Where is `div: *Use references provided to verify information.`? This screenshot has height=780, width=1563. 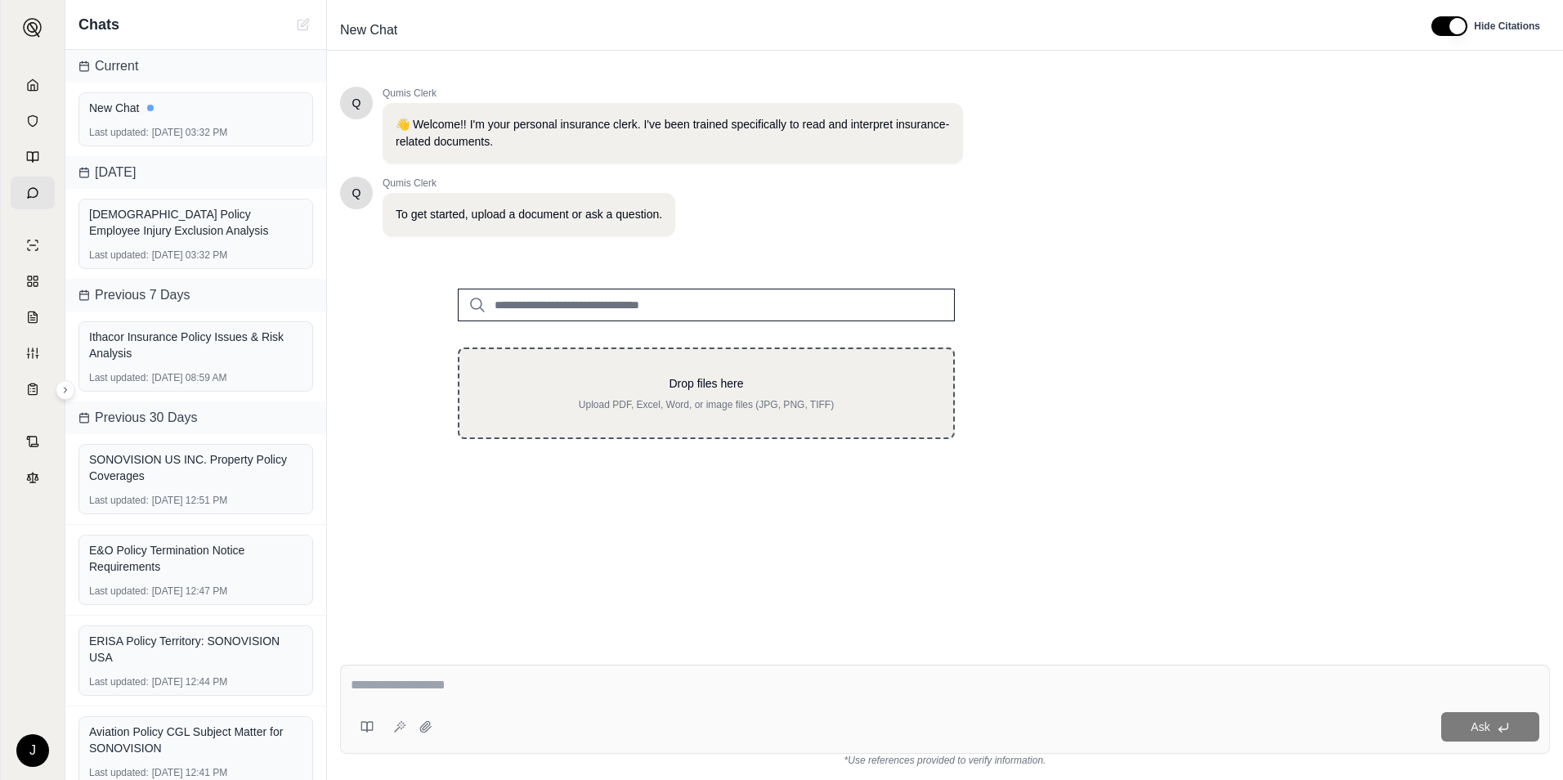
div: *Use references provided to verify information. is located at coordinates (945, 760).